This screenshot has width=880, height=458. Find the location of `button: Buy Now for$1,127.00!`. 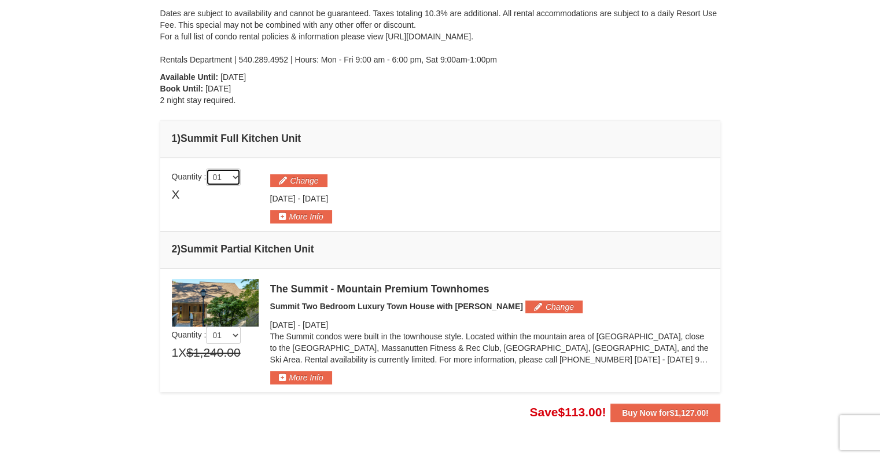

button: Buy Now for$1,127.00! is located at coordinates (665, 412).